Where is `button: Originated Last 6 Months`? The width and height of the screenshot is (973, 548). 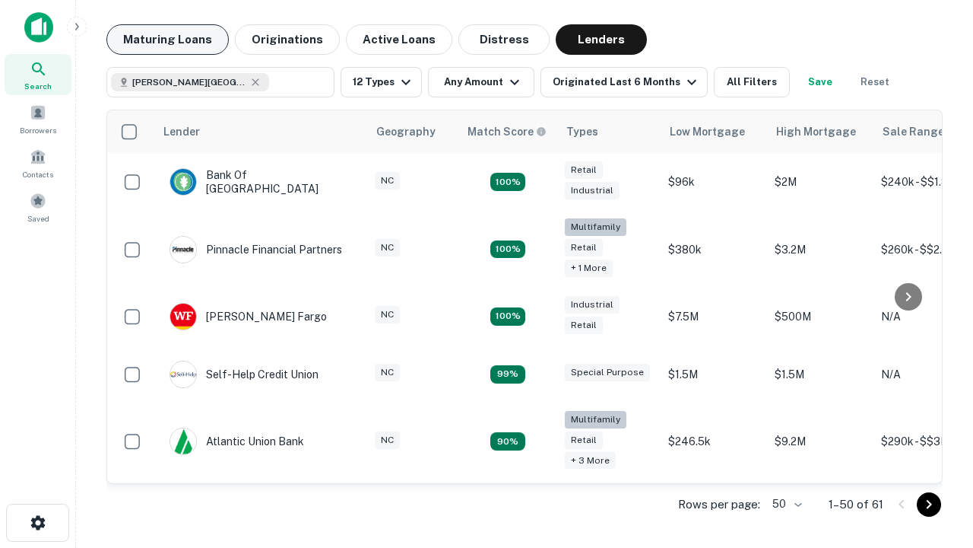
button: Originated Last 6 Months is located at coordinates (624, 82).